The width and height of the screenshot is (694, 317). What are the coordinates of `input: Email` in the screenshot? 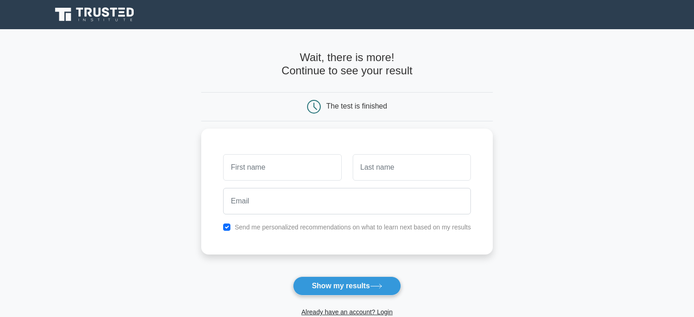 It's located at (347, 201).